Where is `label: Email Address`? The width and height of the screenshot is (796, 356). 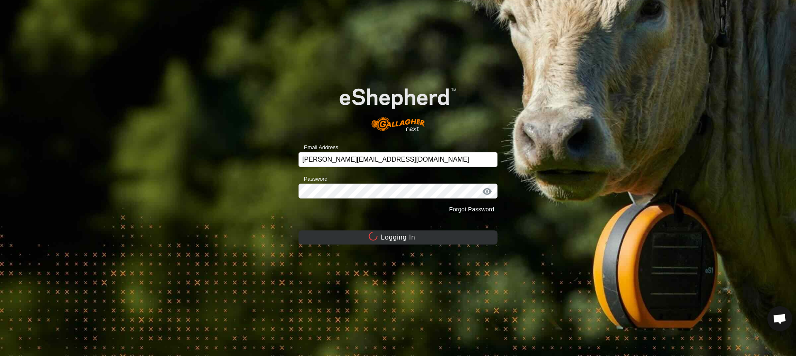 label: Email Address is located at coordinates (319, 148).